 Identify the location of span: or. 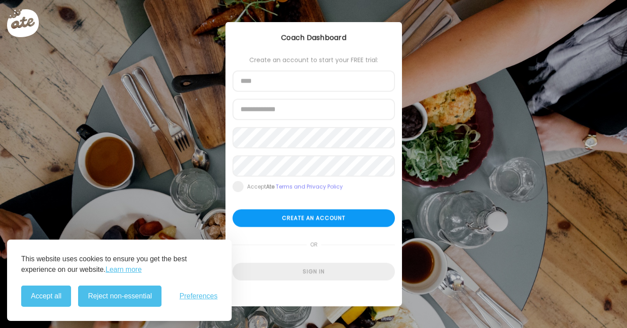
(313, 245).